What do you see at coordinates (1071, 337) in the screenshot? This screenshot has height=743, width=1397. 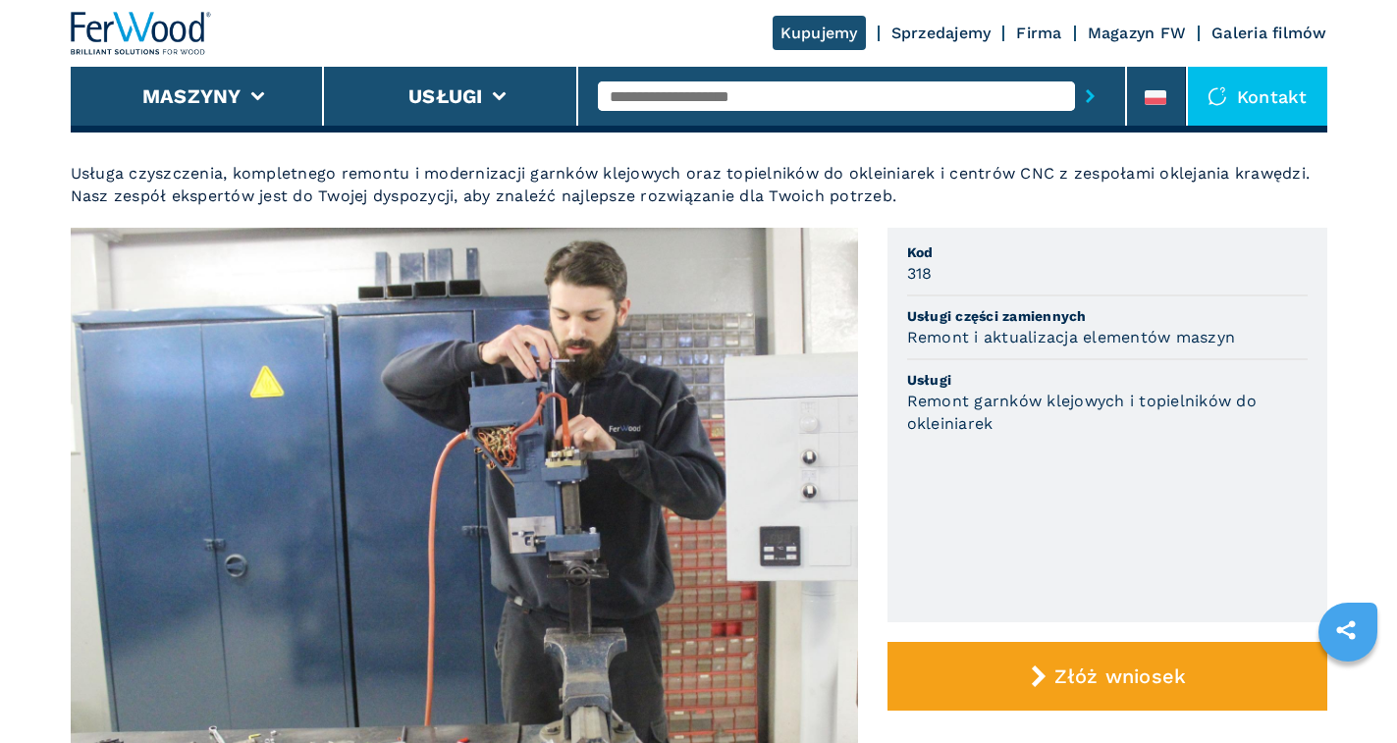 I see `h3: Remont i aktualizacja elementów maszyn` at bounding box center [1071, 337].